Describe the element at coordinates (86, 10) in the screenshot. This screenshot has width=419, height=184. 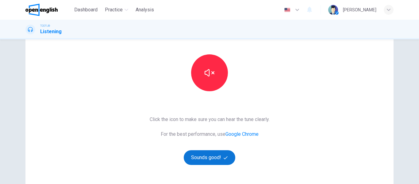
I see `span: Dashboard` at that location.